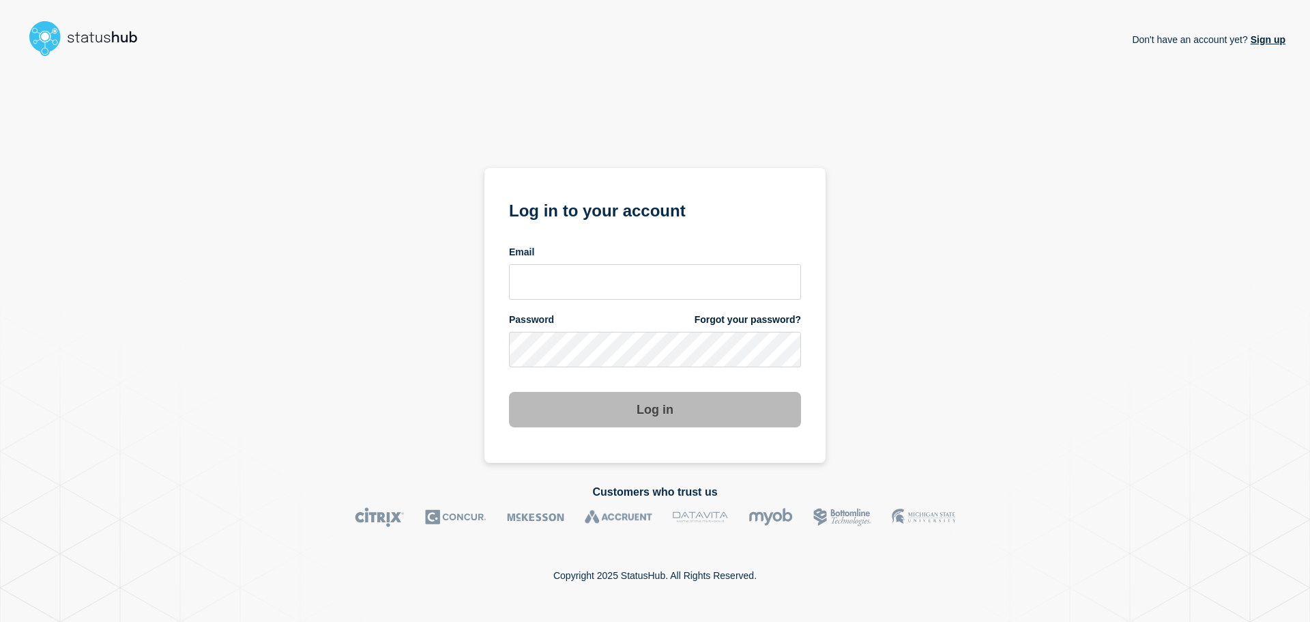 Image resolution: width=1310 pixels, height=622 pixels. I want to click on img: Citrix logo, so click(379, 517).